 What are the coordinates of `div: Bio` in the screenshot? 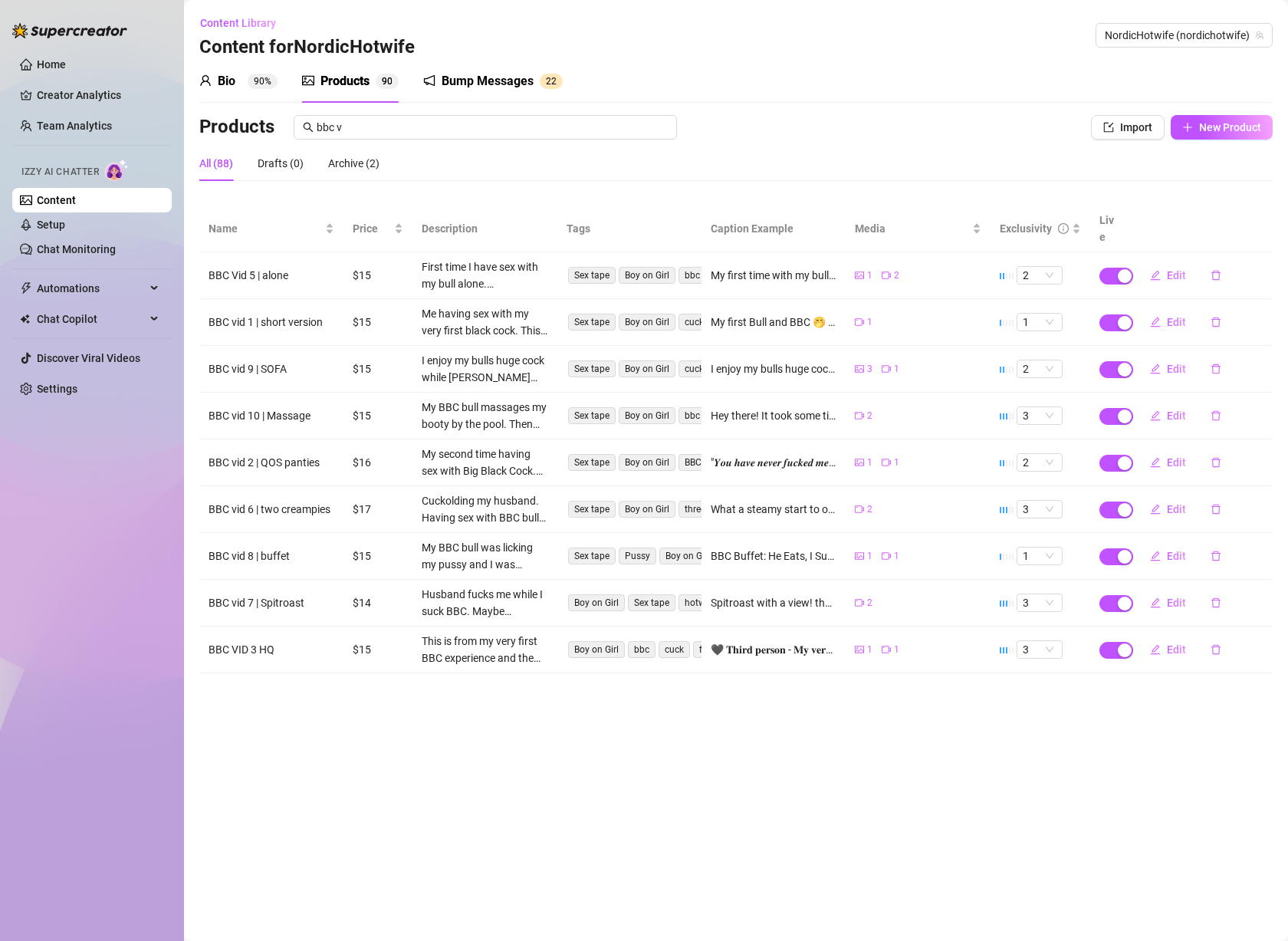 It's located at (226, 81).